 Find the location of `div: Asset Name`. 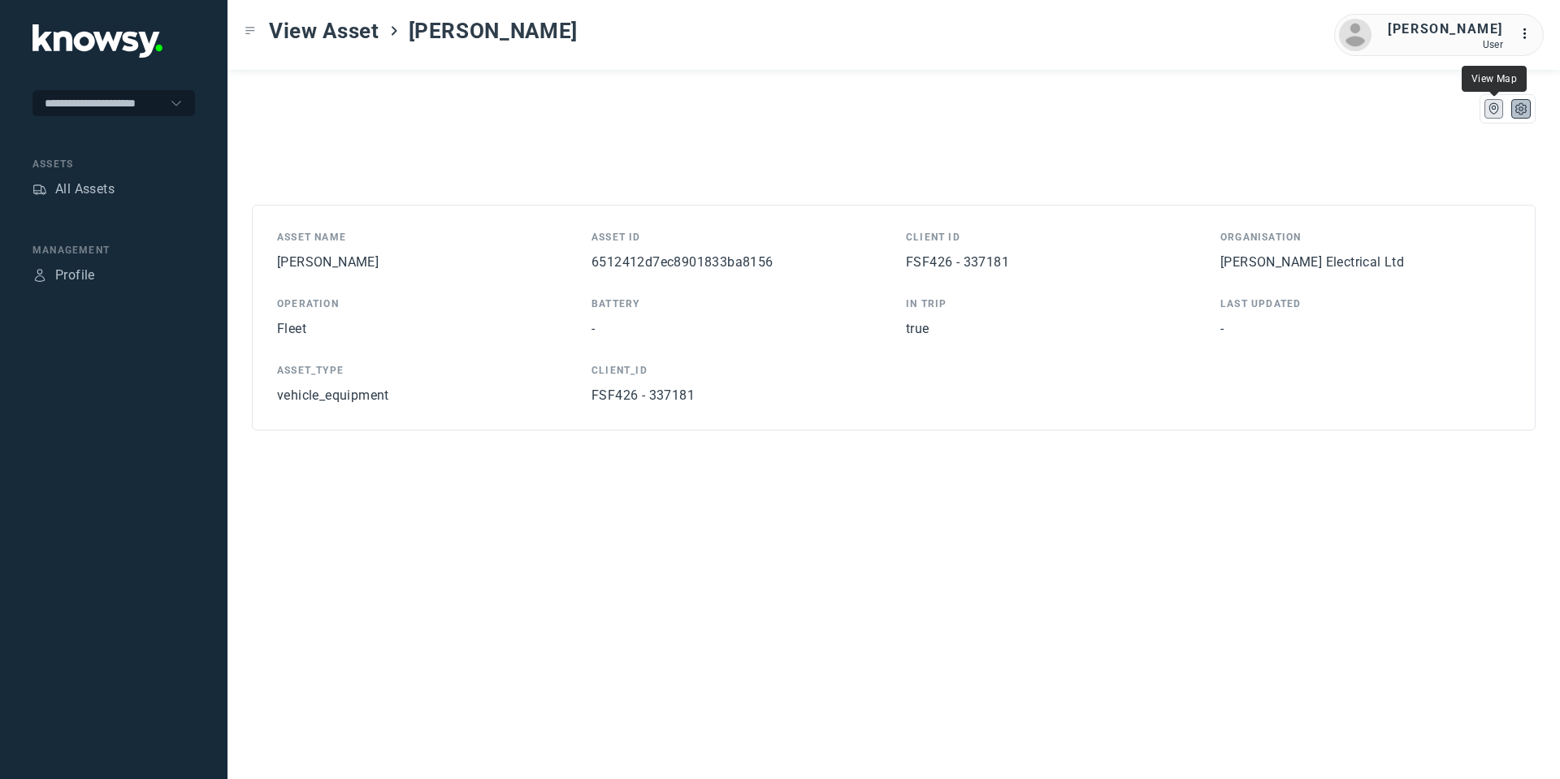

div: Asset Name is located at coordinates (422, 237).